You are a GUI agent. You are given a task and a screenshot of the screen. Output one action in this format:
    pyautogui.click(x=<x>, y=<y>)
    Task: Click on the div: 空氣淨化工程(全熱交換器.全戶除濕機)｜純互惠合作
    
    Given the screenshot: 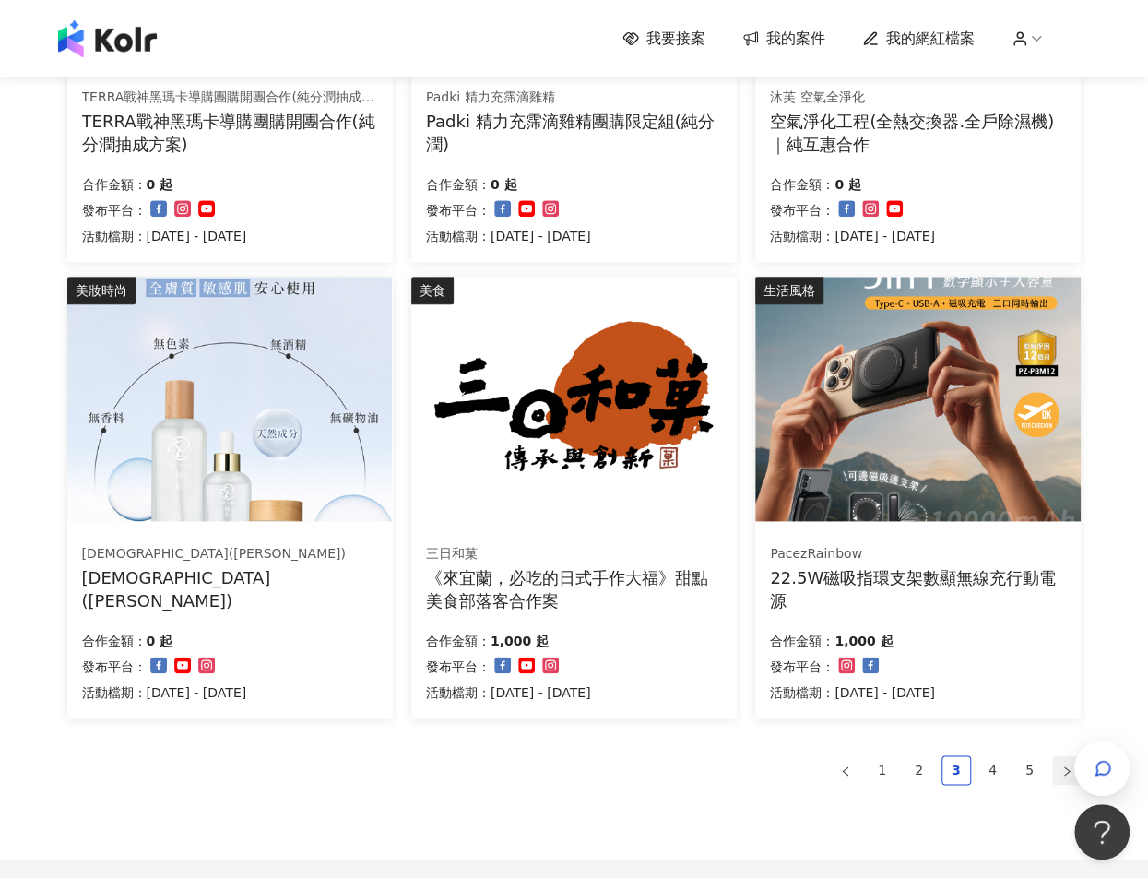 What is the action you would take?
    pyautogui.click(x=917, y=133)
    